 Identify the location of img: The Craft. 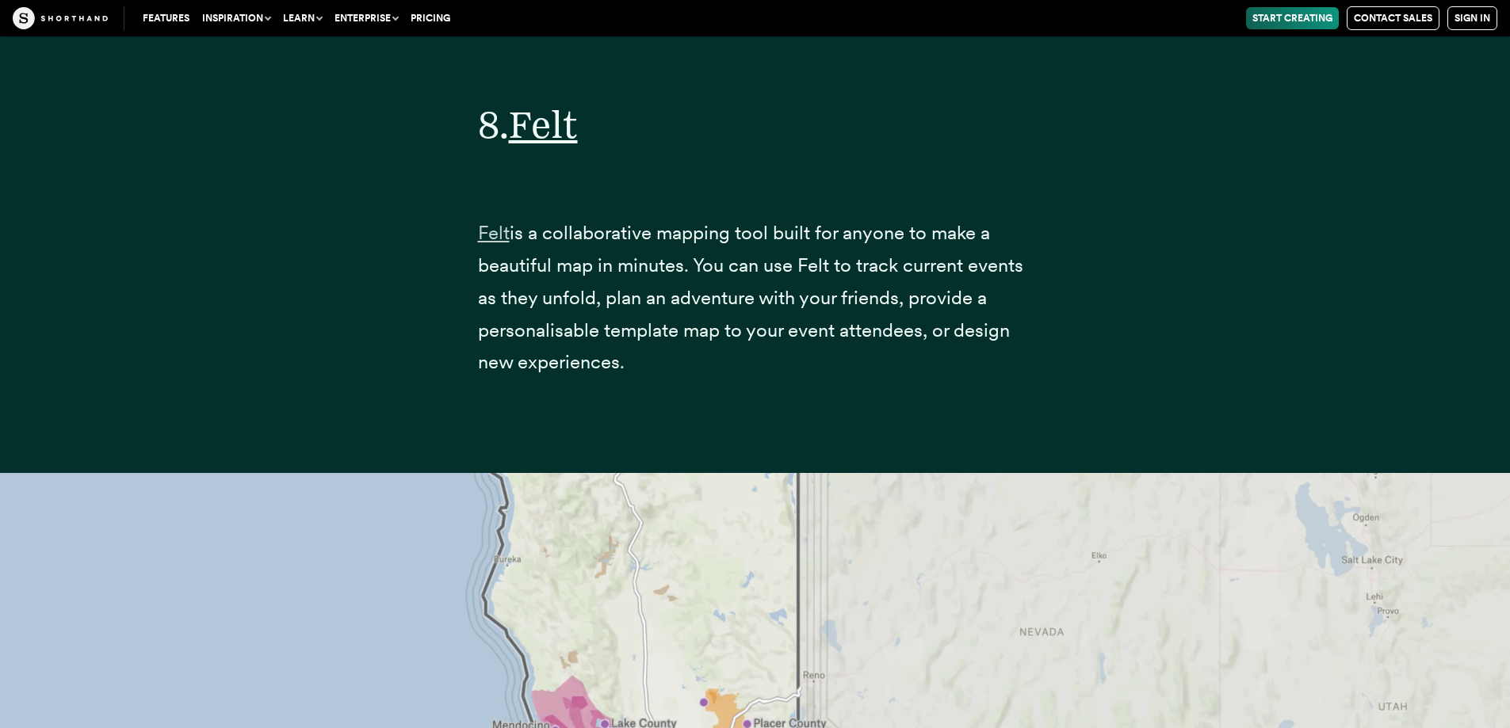
(60, 18).